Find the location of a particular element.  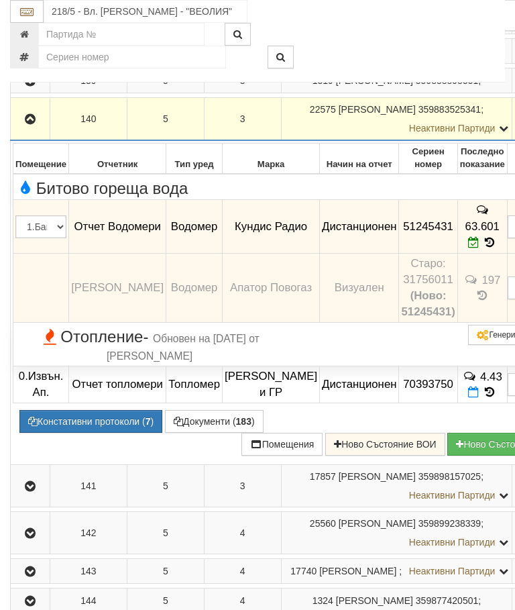

i: Редакция Отчет към 31/07/2025 is located at coordinates (474, 242).